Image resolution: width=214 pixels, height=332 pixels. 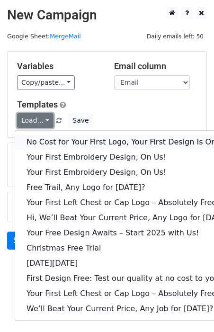 What do you see at coordinates (37, 104) in the screenshot?
I see `a: Templates` at bounding box center [37, 104].